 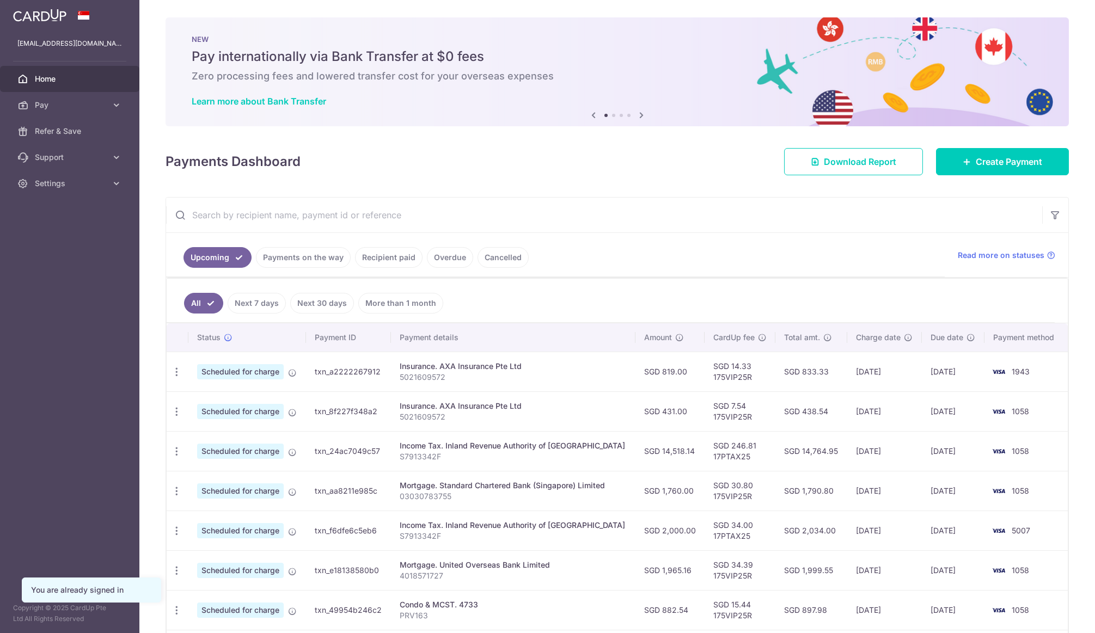 I want to click on td: SGD 30.80 175VIP25R, so click(x=740, y=491).